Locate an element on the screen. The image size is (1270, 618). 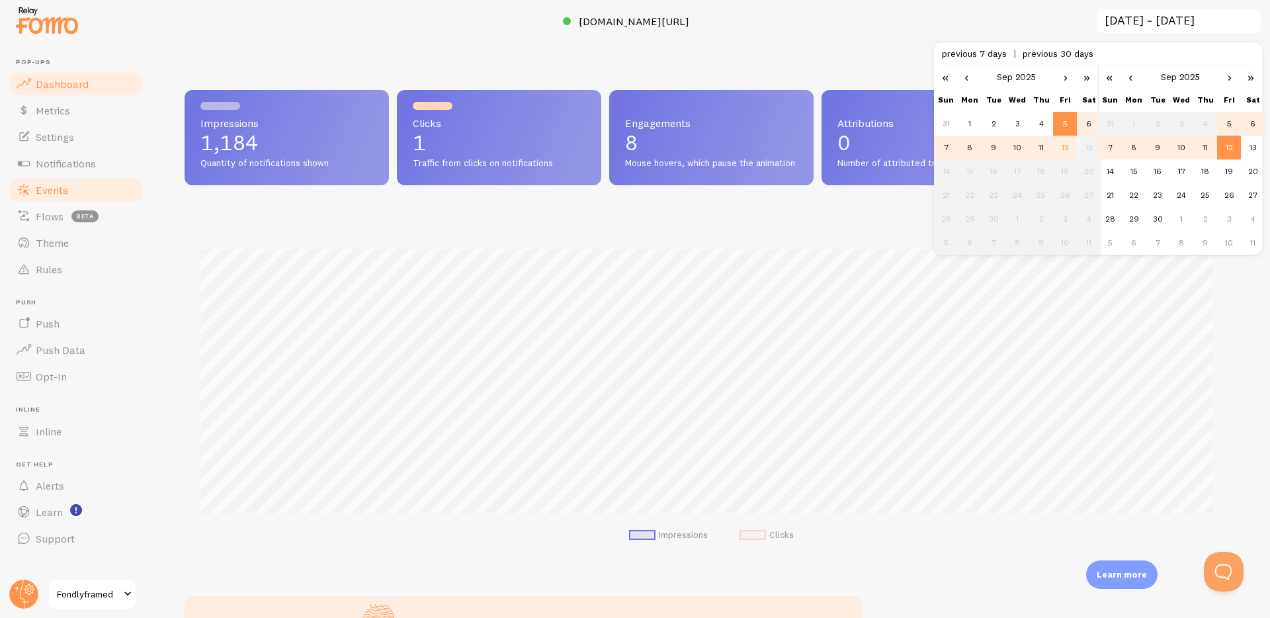
span: Push Data is located at coordinates (60, 350).